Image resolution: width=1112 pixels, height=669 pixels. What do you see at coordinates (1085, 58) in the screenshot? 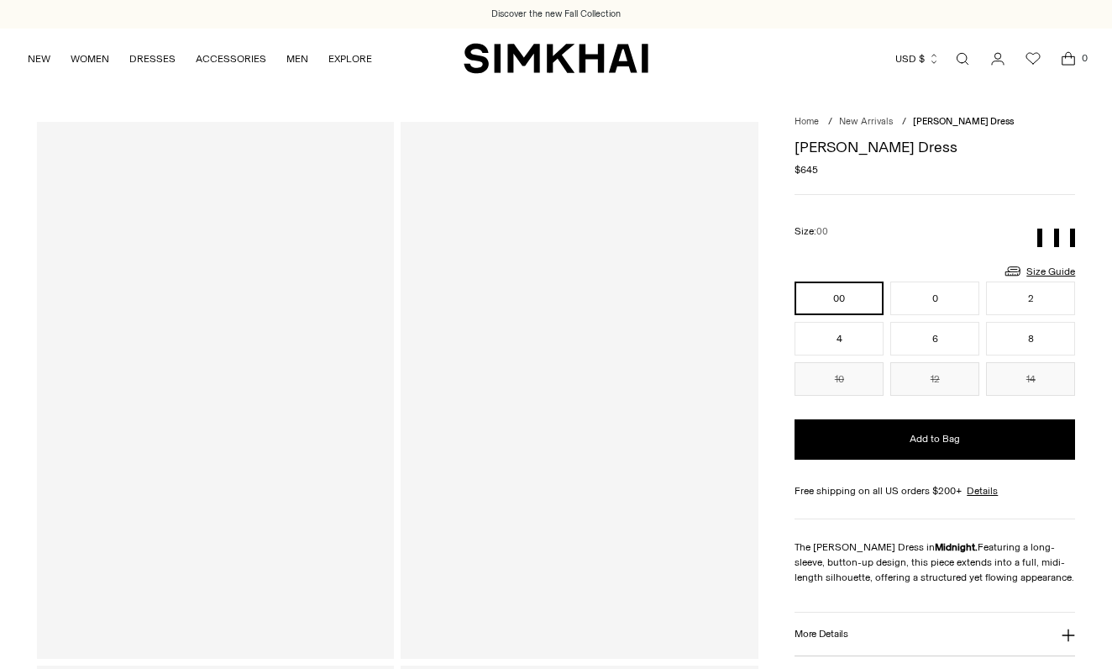
I see `span: 0` at bounding box center [1085, 58].